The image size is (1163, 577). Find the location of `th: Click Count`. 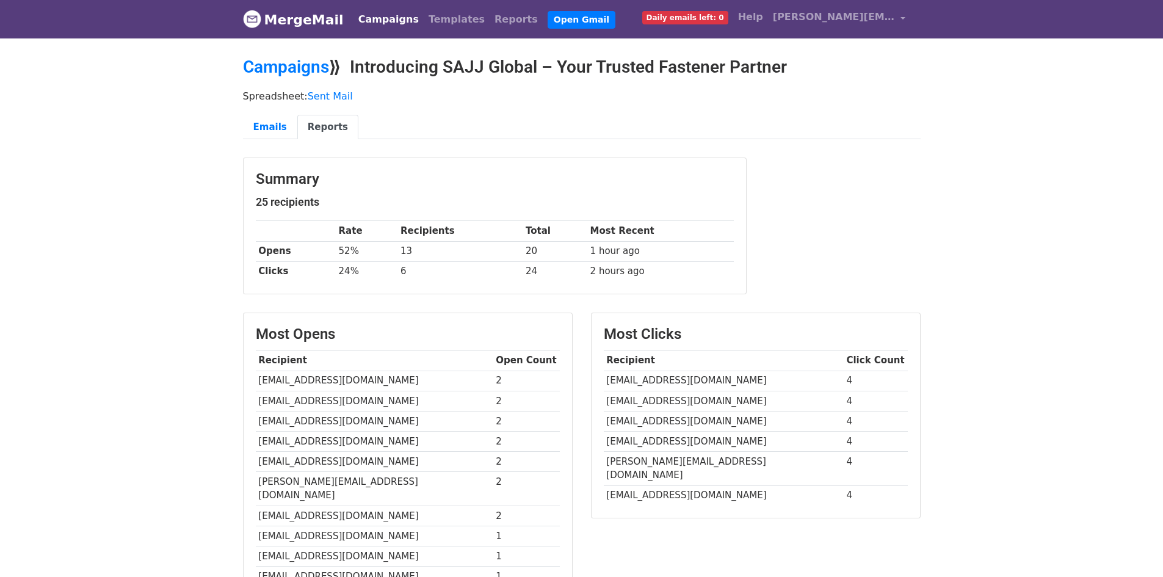

th: Click Count is located at coordinates (875, 360).